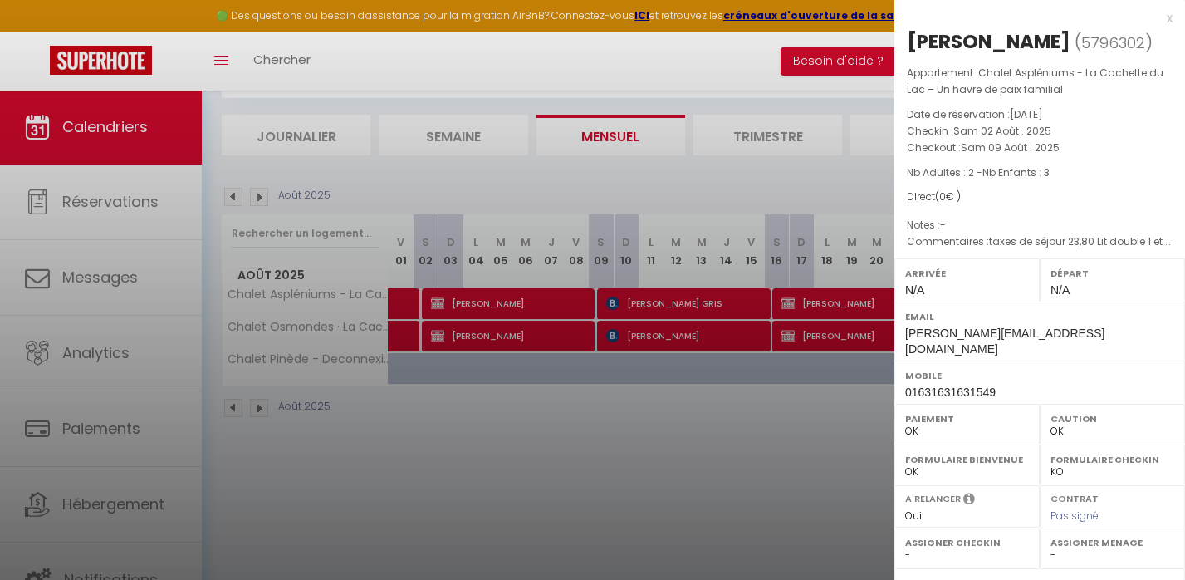 This screenshot has height=580, width=1185. I want to click on label: Email, so click(1040, 316).